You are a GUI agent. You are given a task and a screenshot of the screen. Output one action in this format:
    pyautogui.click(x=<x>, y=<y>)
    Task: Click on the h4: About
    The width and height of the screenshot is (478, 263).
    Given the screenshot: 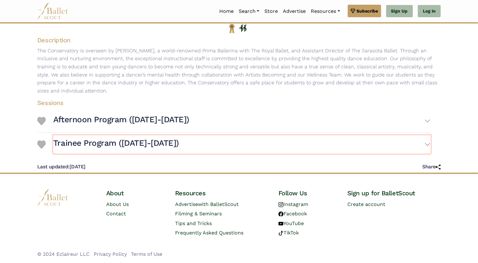 What is the action you would take?
    pyautogui.click(x=136, y=193)
    